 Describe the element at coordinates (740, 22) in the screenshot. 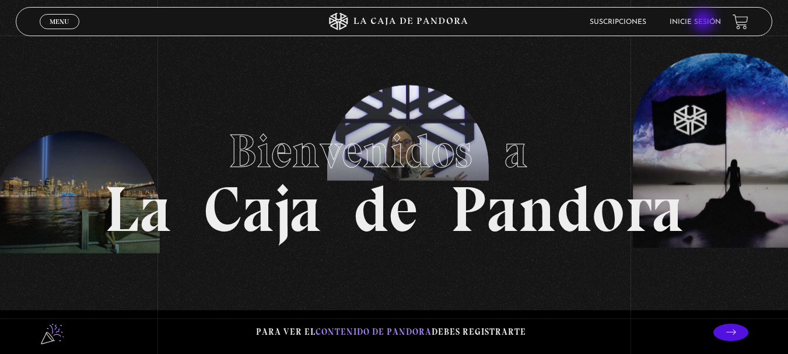

I see `a: View your shopping cart` at that location.